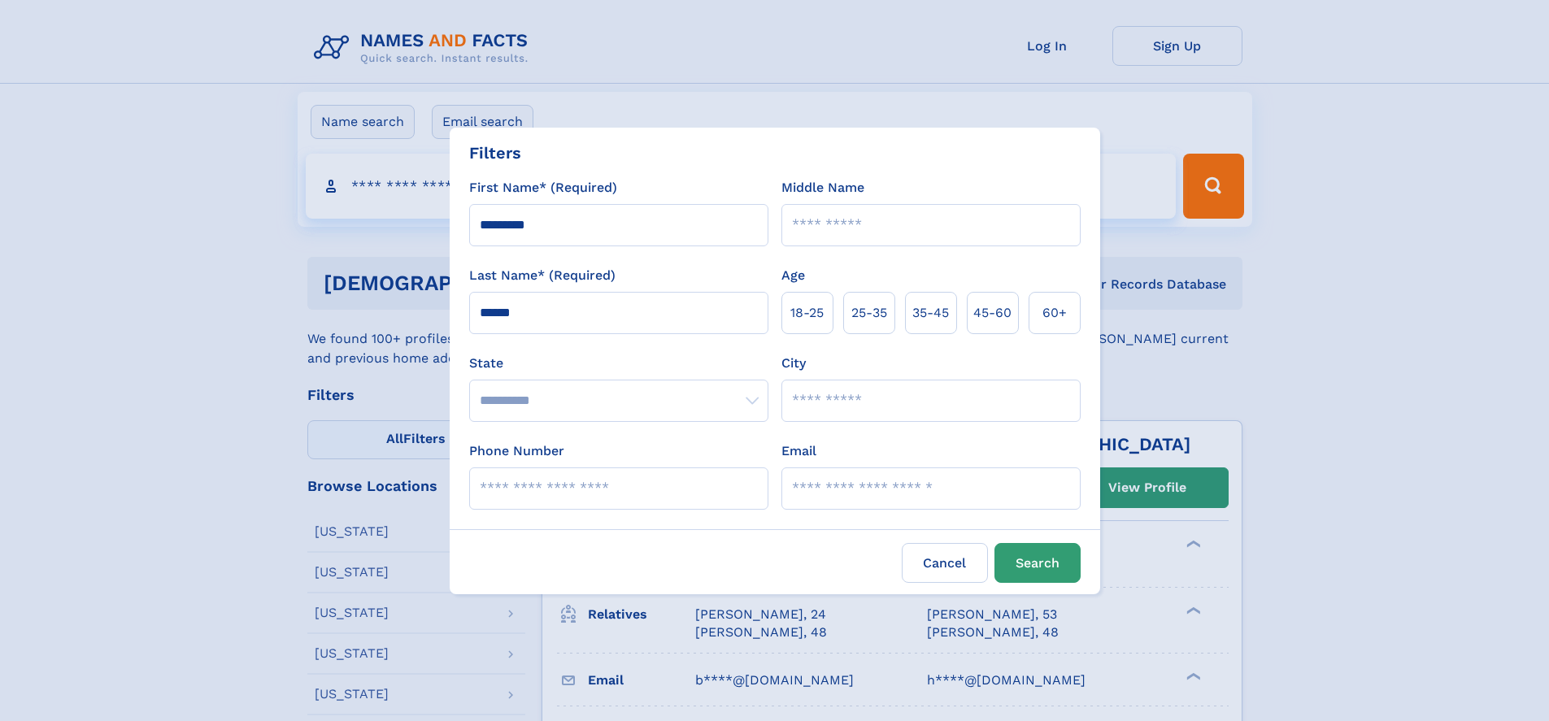 The width and height of the screenshot is (1549, 721). What do you see at coordinates (542, 276) in the screenshot?
I see `label: Last Name* (Required)` at bounding box center [542, 276].